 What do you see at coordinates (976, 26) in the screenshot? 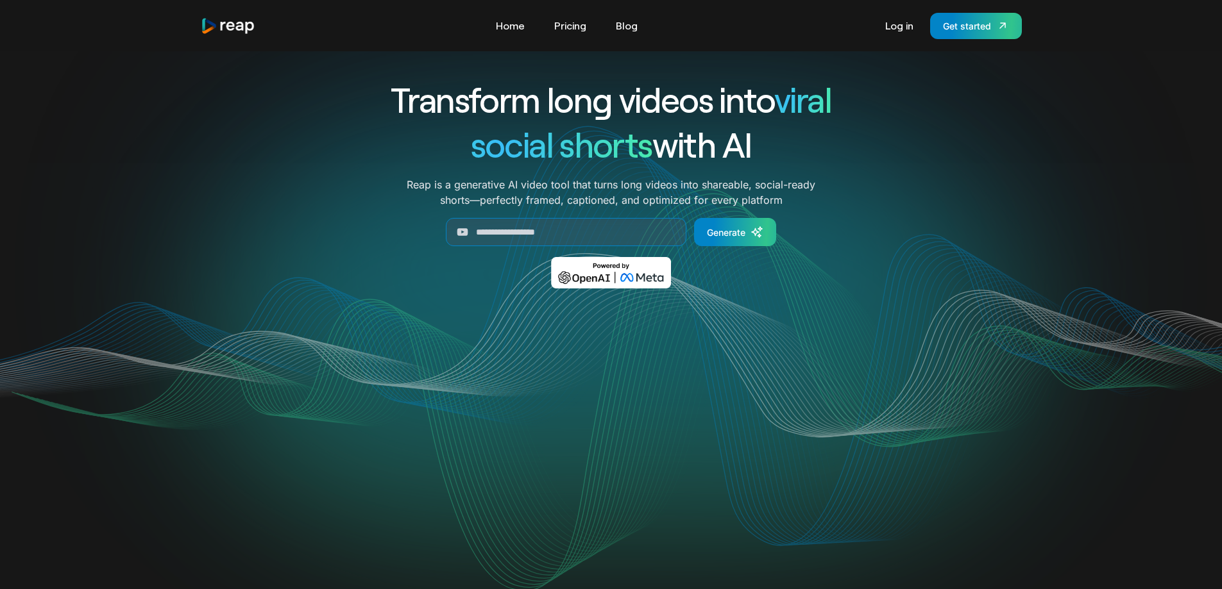
I see `a: Get started` at bounding box center [976, 26].